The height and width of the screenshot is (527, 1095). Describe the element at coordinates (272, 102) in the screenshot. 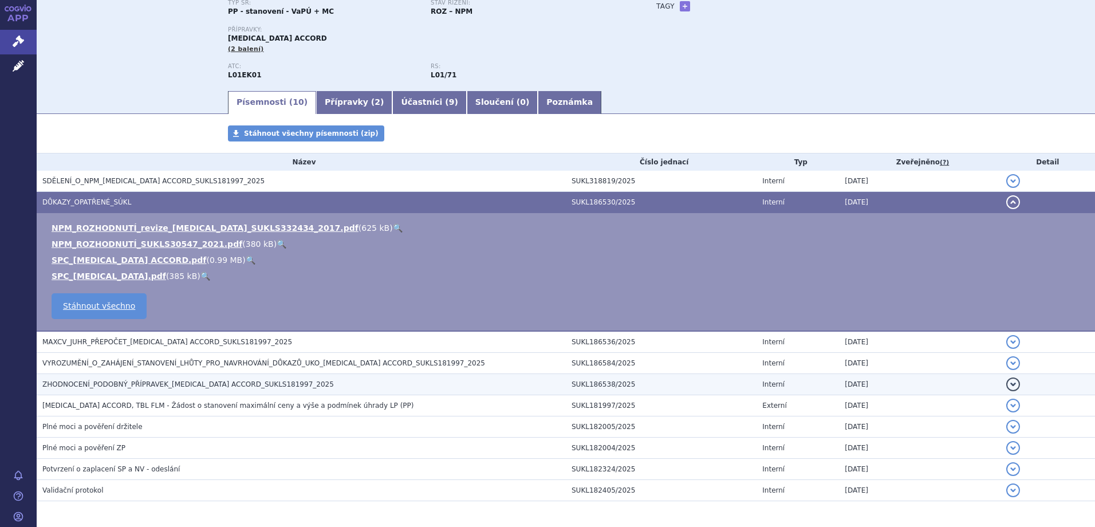

I see `a: Písemnosti (10)` at that location.